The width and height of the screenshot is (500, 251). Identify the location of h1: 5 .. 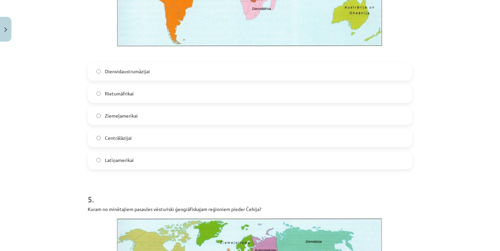
(250, 193).